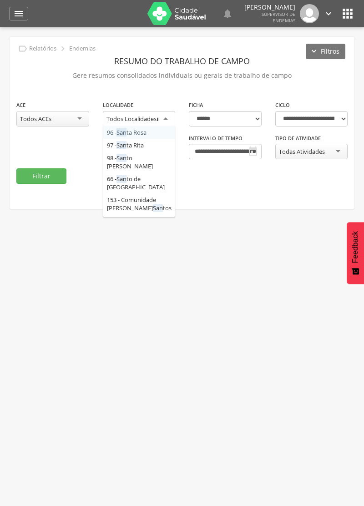 The width and height of the screenshot is (364, 506). Describe the element at coordinates (325, 51) in the screenshot. I see `button: Filtros` at that location.